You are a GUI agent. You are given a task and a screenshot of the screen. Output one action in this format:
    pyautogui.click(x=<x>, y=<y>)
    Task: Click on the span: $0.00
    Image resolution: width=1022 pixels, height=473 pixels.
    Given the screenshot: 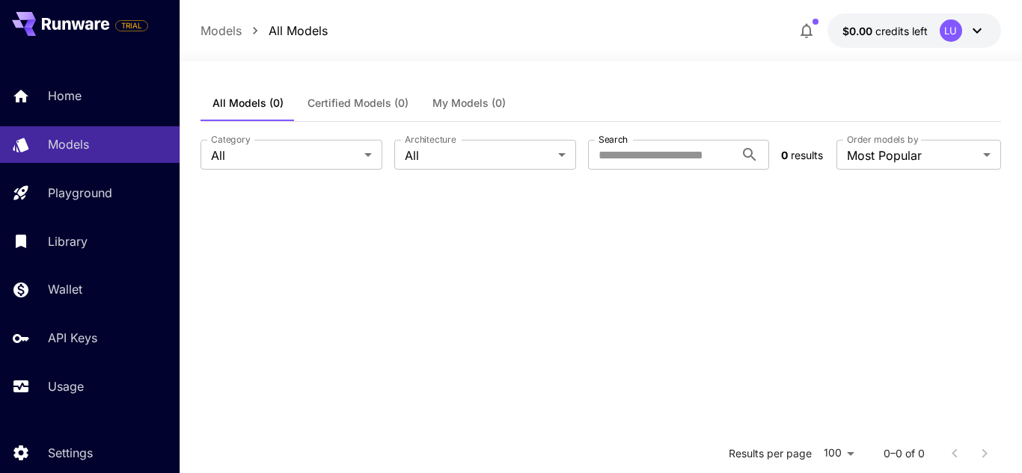 What is the action you would take?
    pyautogui.click(x=859, y=31)
    